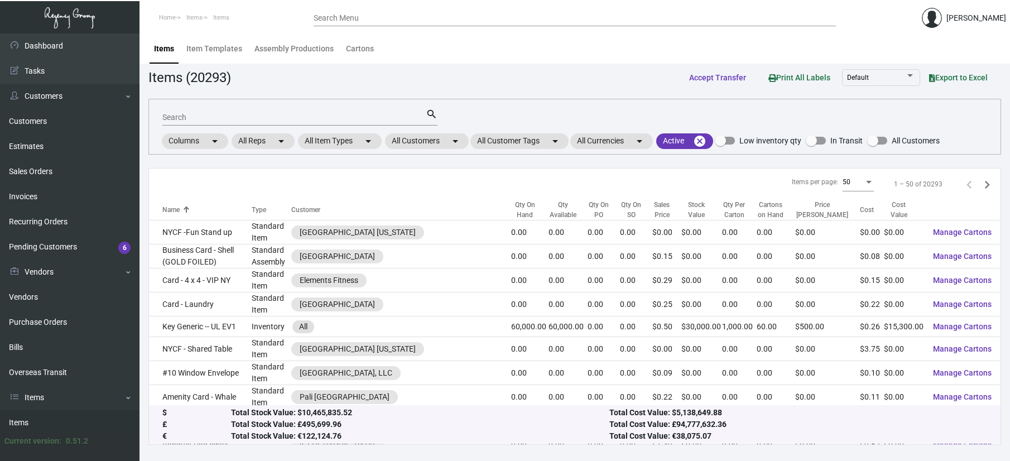  I want to click on div: Total Cost Value: €38,075.07, so click(798, 437).